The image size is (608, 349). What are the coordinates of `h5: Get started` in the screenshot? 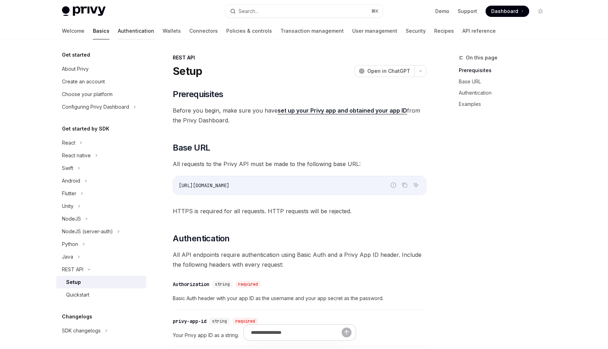 It's located at (76, 55).